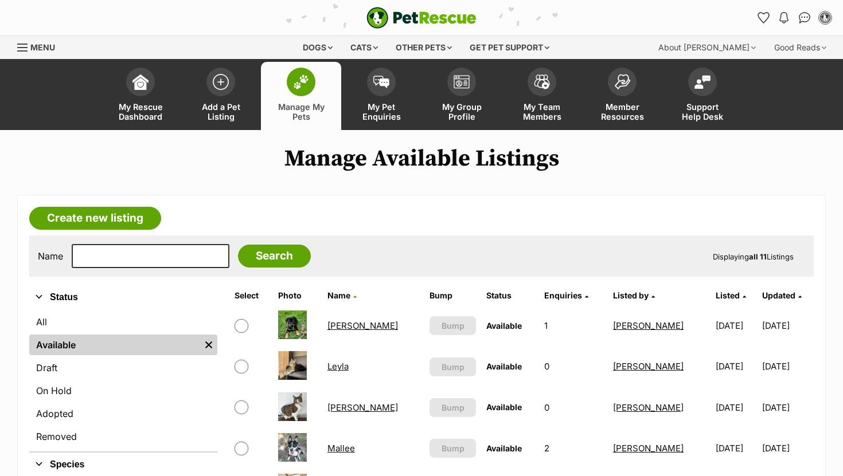  What do you see at coordinates (50, 256) in the screenshot?
I see `label: Name` at bounding box center [50, 256].